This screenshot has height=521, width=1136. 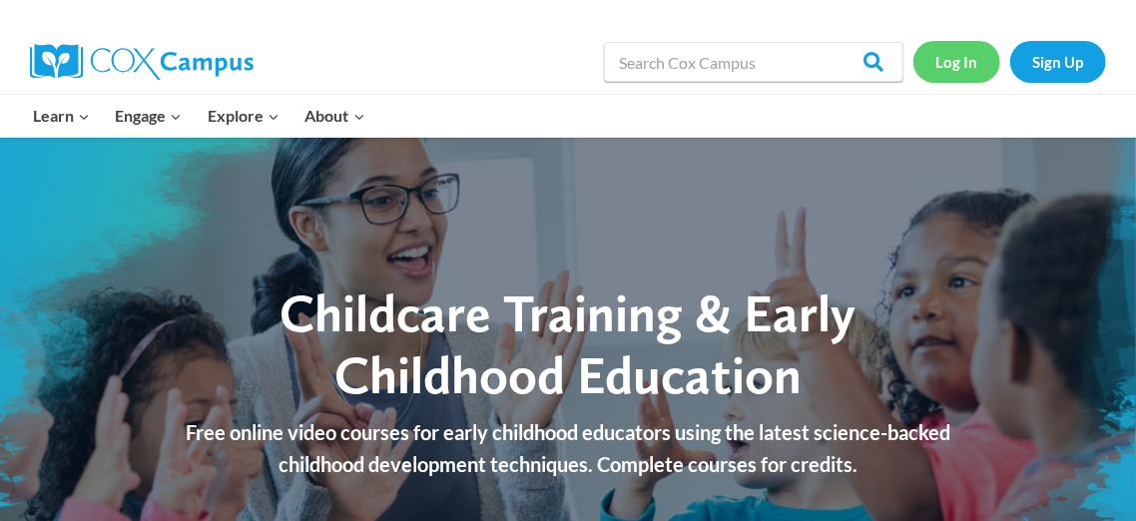 What do you see at coordinates (149, 116) in the screenshot?
I see `button: Child menu of Engage` at bounding box center [149, 116].